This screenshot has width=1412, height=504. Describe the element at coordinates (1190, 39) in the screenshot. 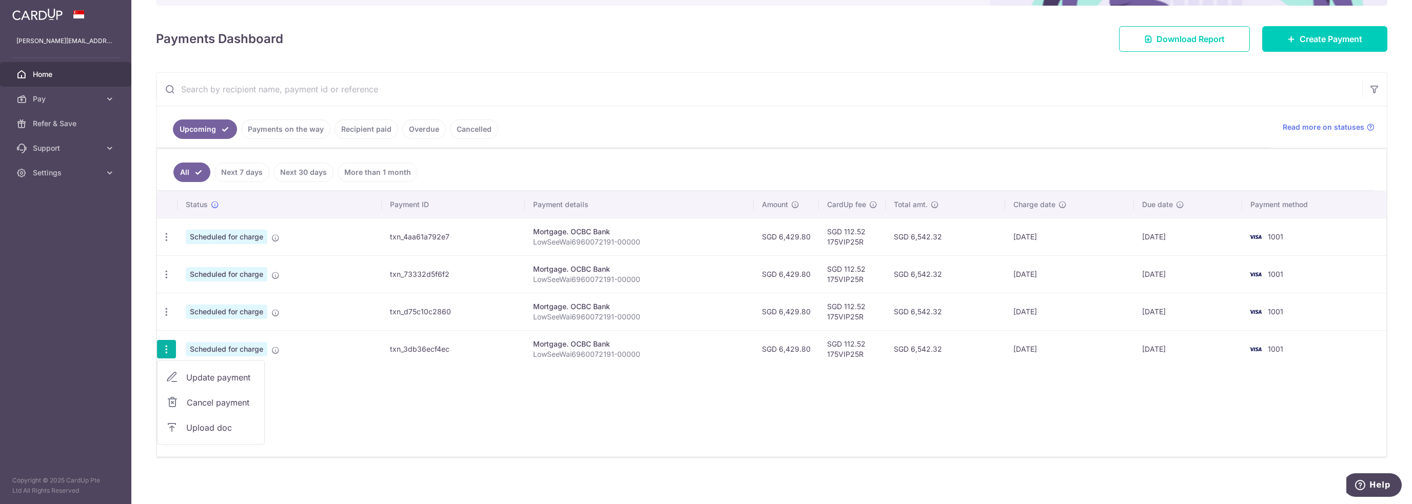

I see `span: Download Report` at that location.